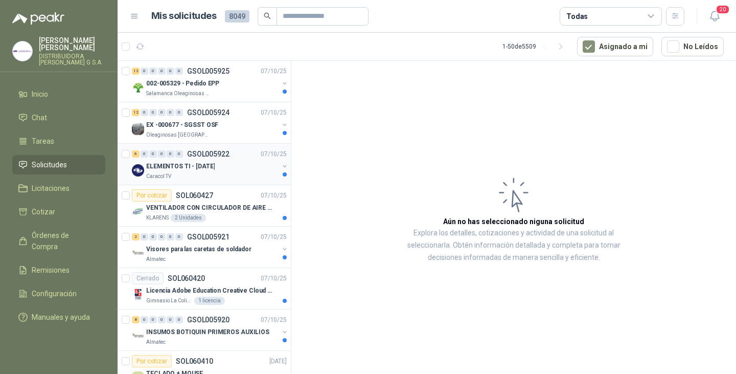  Describe the element at coordinates (267, 16) in the screenshot. I see `span: search` at that location.